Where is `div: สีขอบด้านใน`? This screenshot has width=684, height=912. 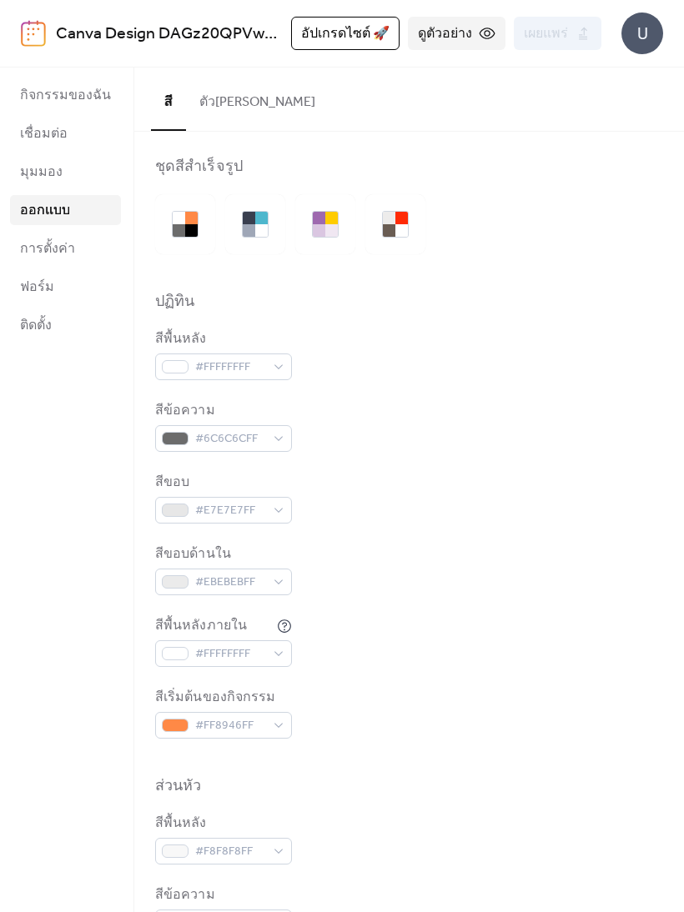 div: สีขอบด้านใน is located at coordinates (222, 555).